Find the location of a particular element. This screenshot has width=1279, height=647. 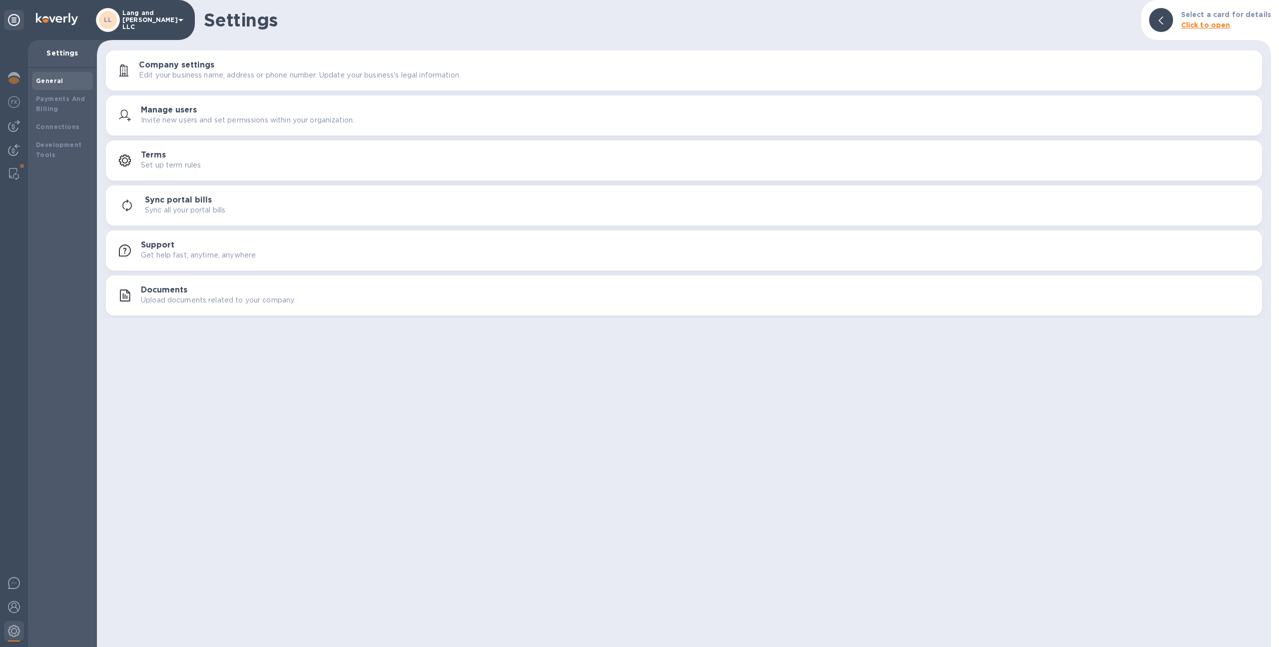

button: DocumentsUpload documents related to your company. is located at coordinates (684, 295).